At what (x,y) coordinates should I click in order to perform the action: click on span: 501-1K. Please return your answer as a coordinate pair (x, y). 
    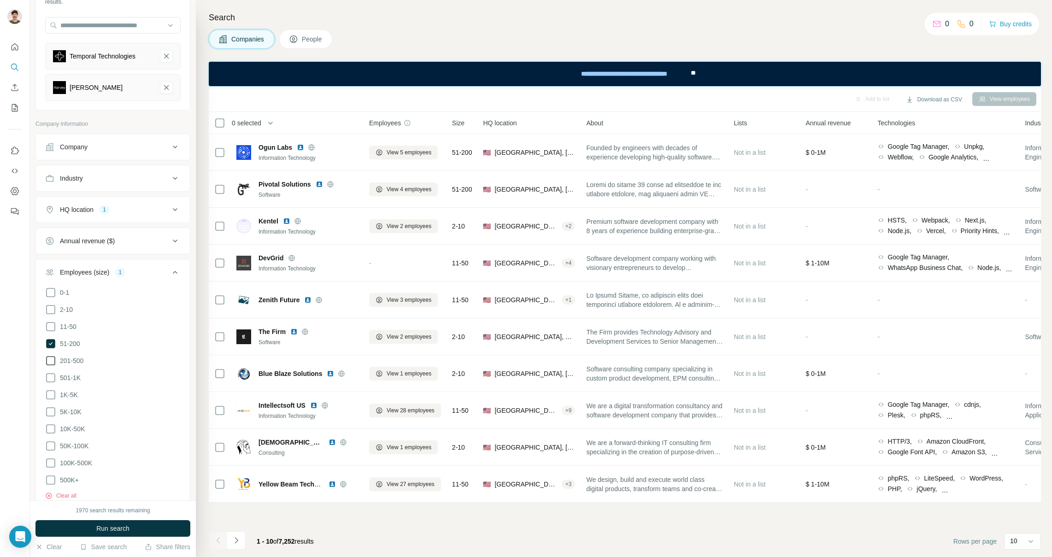
    Looking at the image, I should click on (68, 378).